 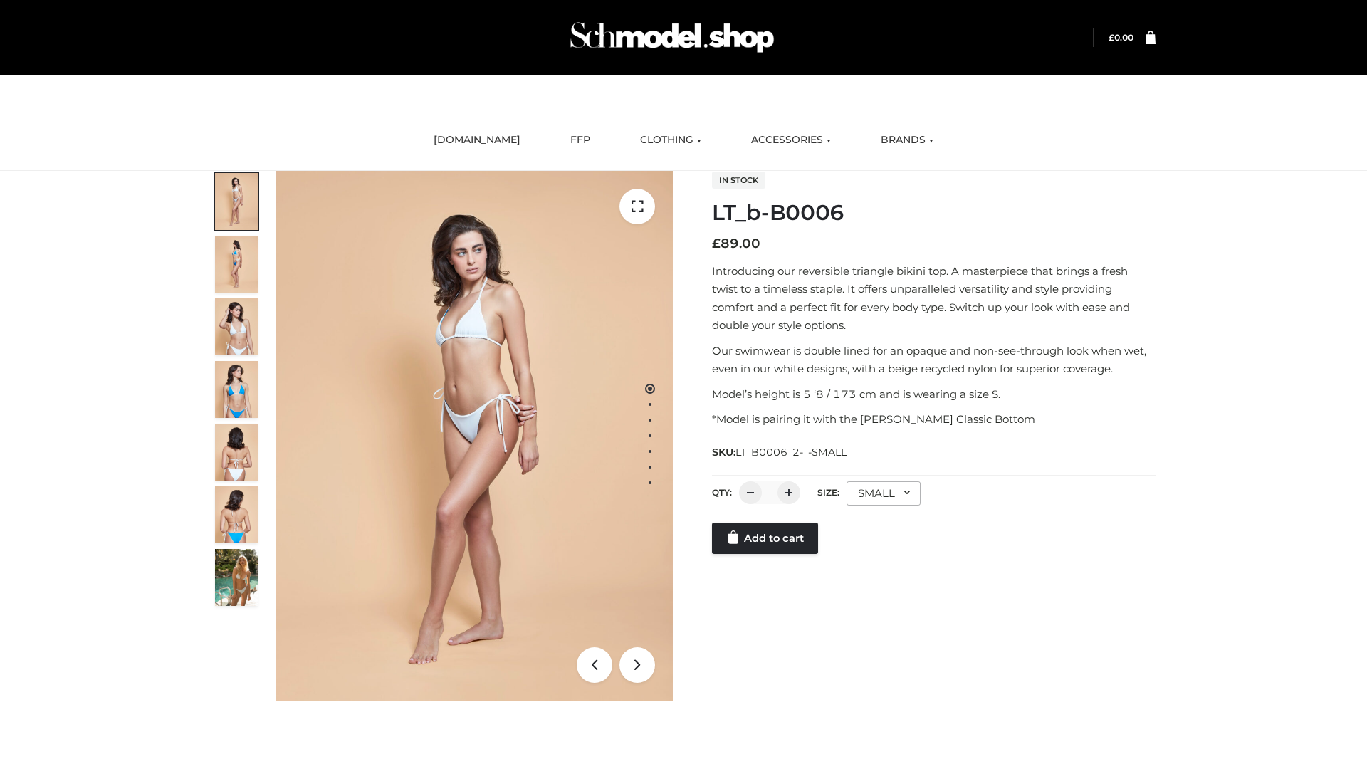 I want to click on bdi: 89.00, so click(x=736, y=244).